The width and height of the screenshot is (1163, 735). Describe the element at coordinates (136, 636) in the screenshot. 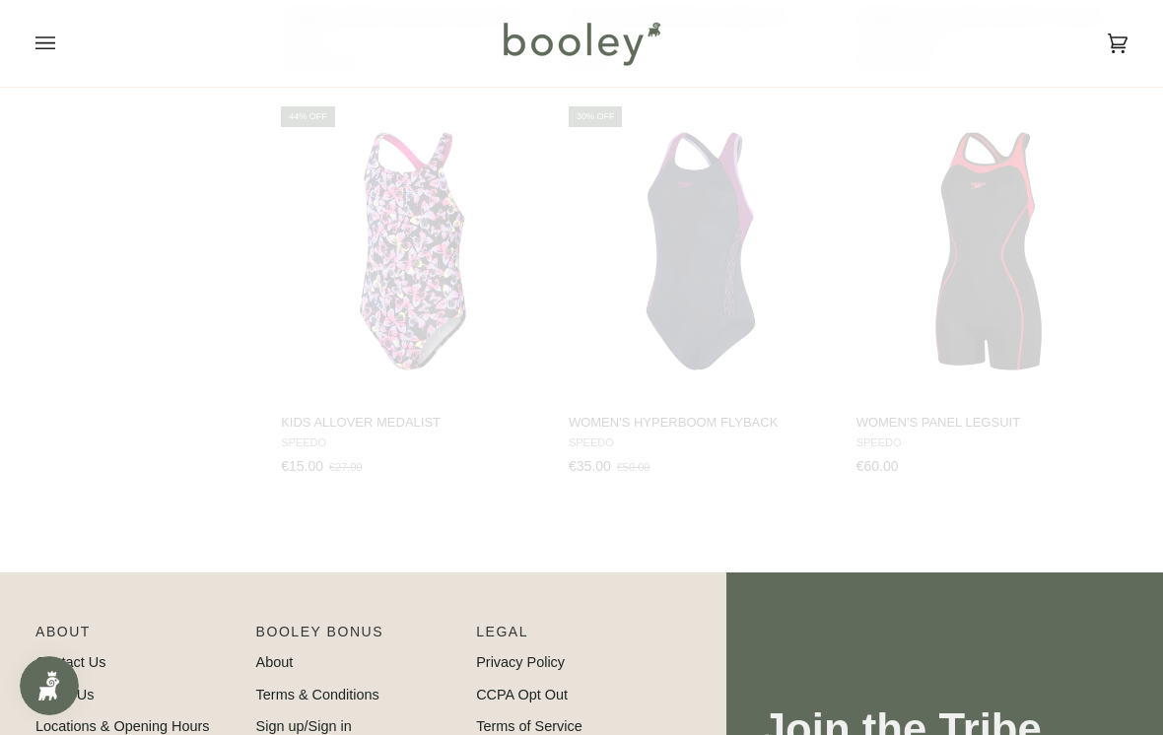

I see `p: Pipeline_Footer Main` at that location.